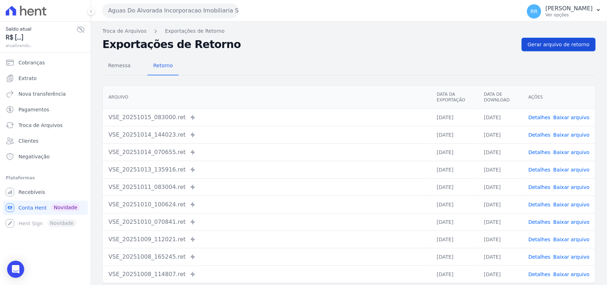  Describe the element at coordinates (500, 97) in the screenshot. I see `th: Data de Download` at that location.